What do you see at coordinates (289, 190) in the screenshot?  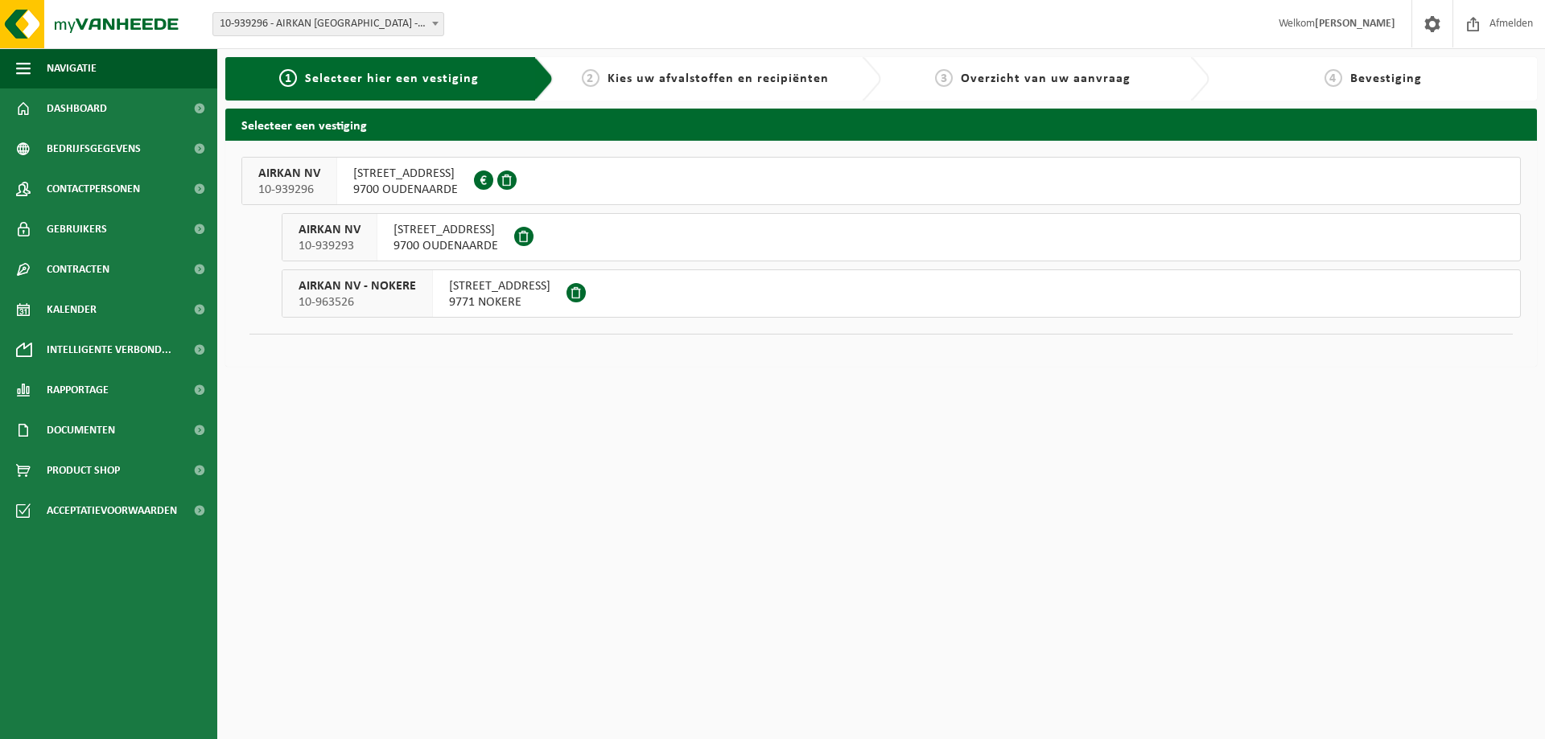 I see `span: 10-939296` at bounding box center [289, 190].